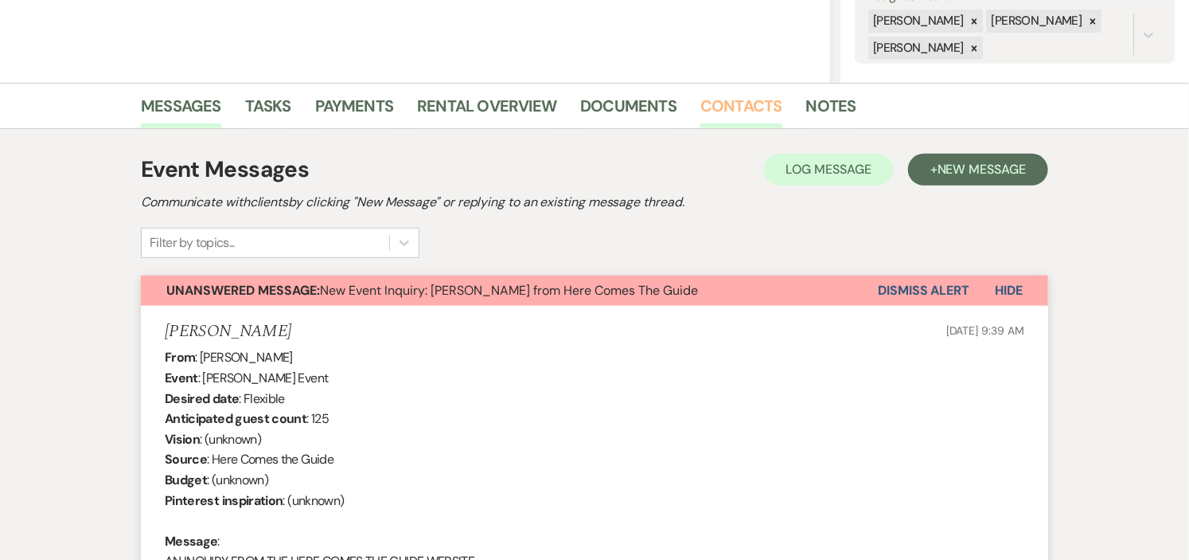  What do you see at coordinates (185, 458) in the screenshot?
I see `b: Source` at bounding box center [185, 458].